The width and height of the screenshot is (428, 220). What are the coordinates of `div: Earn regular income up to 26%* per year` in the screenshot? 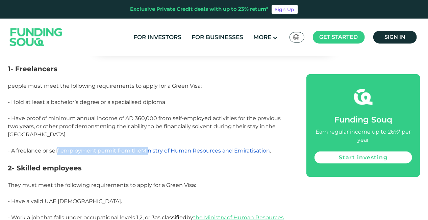 It's located at (363, 136).